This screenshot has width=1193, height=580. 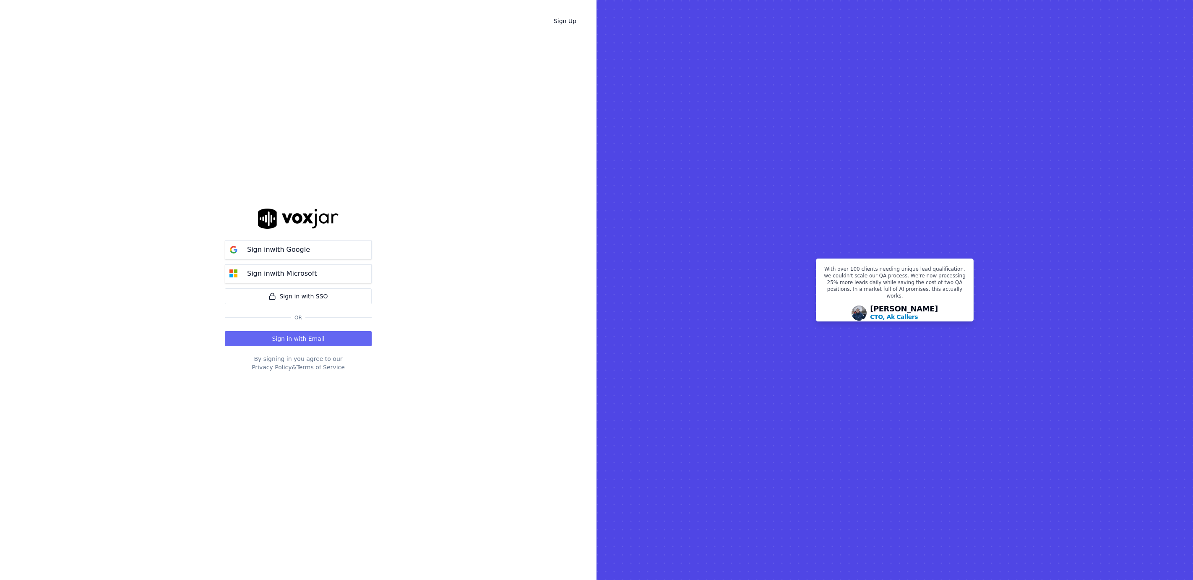 What do you see at coordinates (298, 339) in the screenshot?
I see `button: Sign in with Email` at bounding box center [298, 339].